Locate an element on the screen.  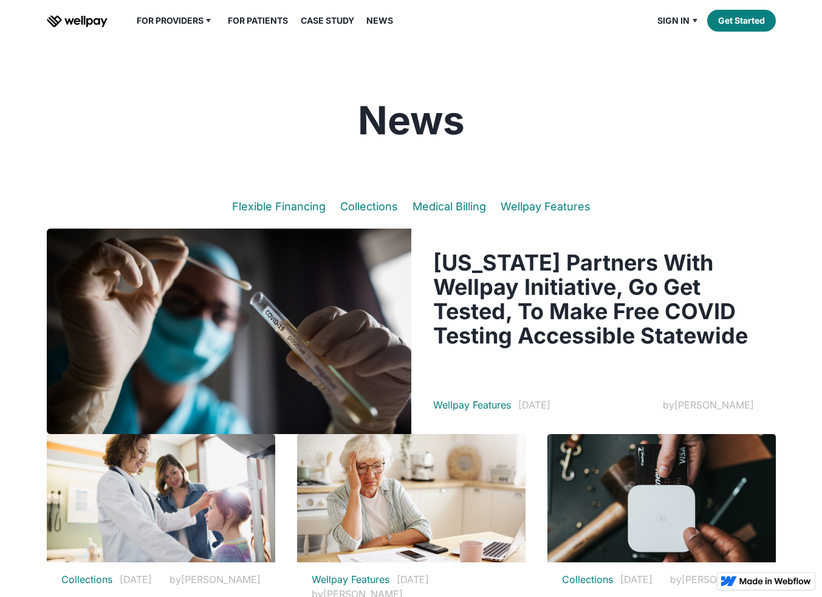
a: News is located at coordinates (380, 21).